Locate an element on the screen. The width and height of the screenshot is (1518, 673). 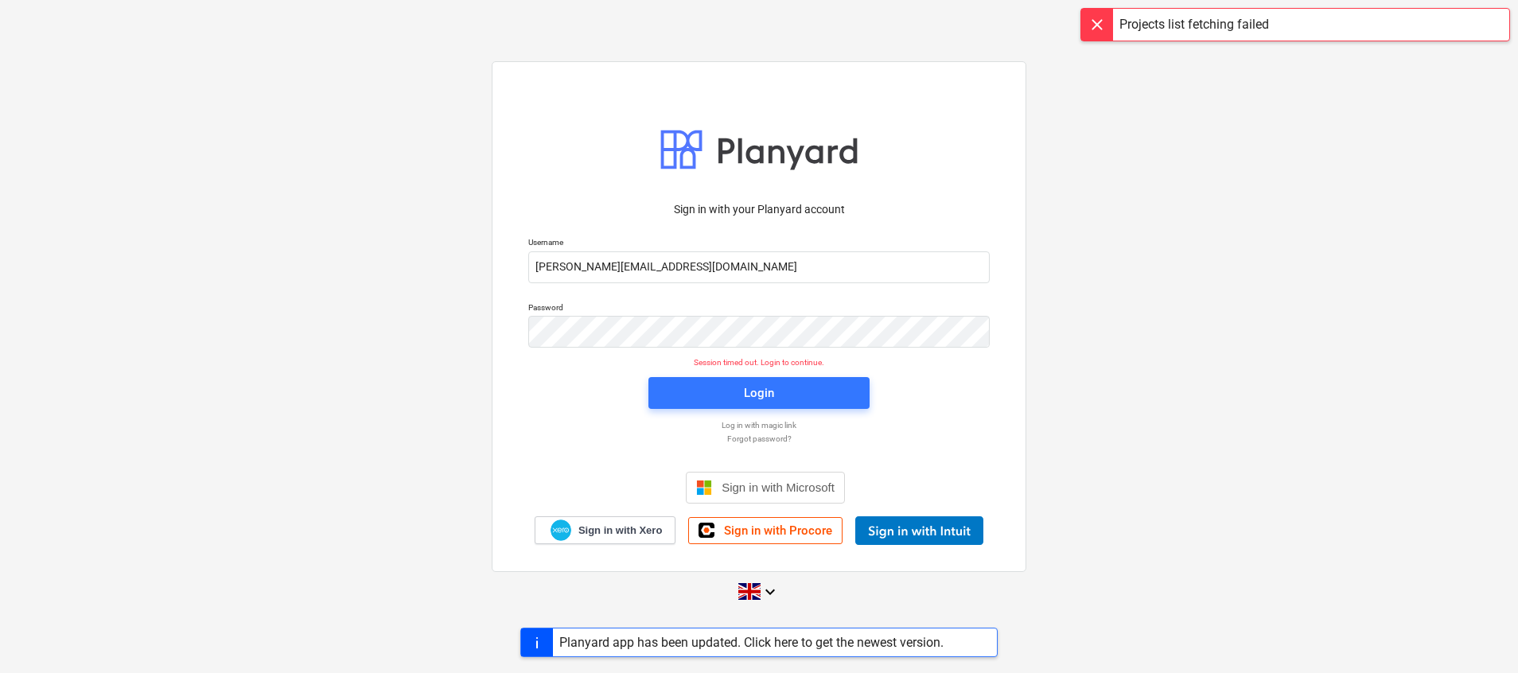
a: Log in with magic link is located at coordinates (759, 425).